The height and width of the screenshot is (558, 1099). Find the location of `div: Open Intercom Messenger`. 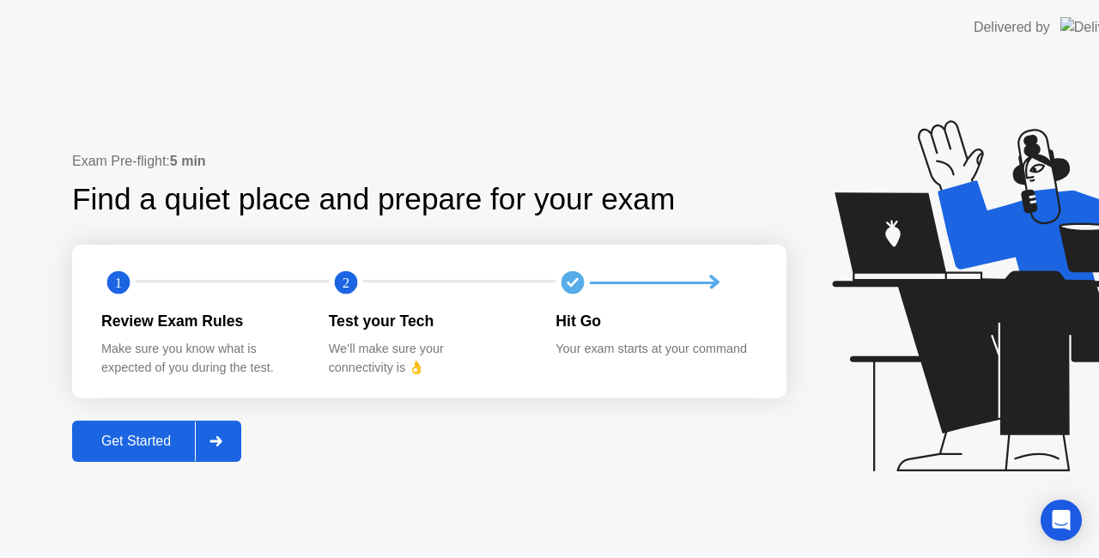

div: Open Intercom Messenger is located at coordinates (1061, 520).